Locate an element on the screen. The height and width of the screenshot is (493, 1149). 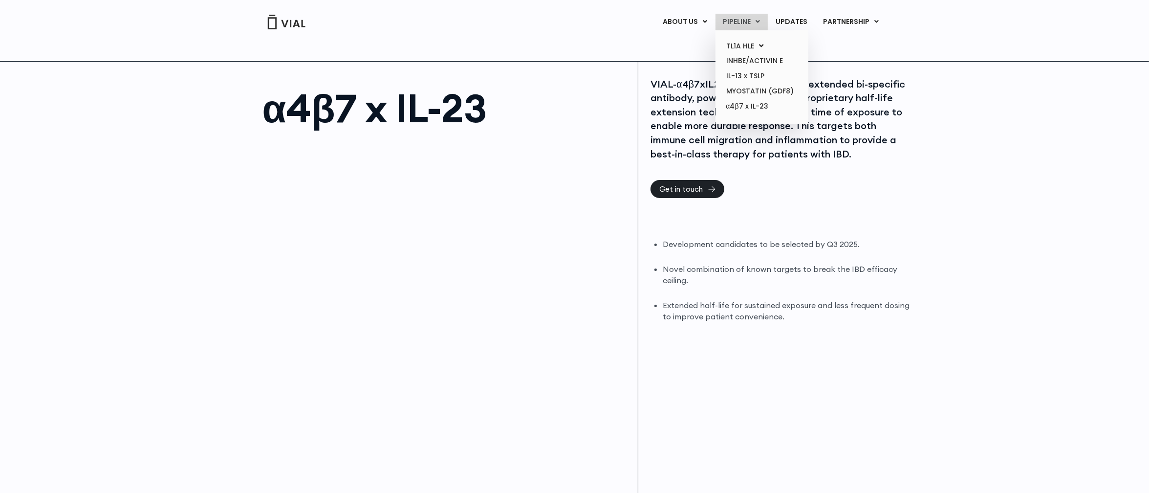
a: MYOSTATIN (GDF8) is located at coordinates (762, 91).